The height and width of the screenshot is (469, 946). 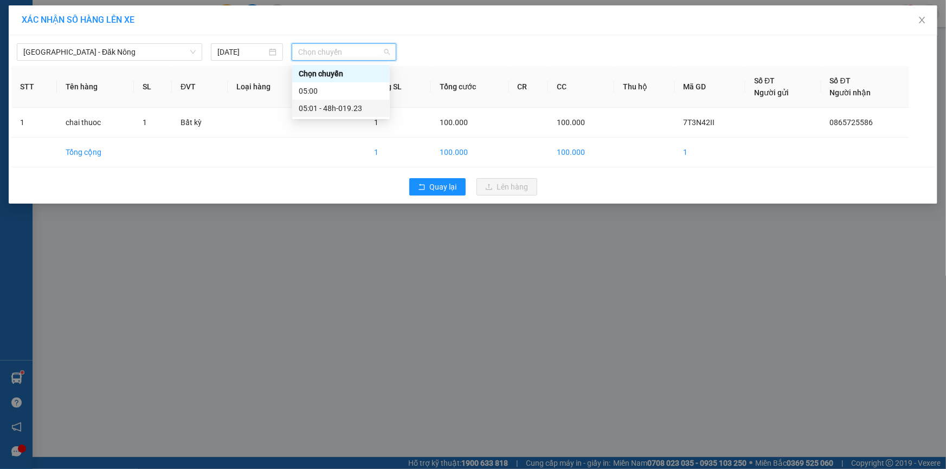 What do you see at coordinates (922, 21) in the screenshot?
I see `button: Close` at bounding box center [922, 21].